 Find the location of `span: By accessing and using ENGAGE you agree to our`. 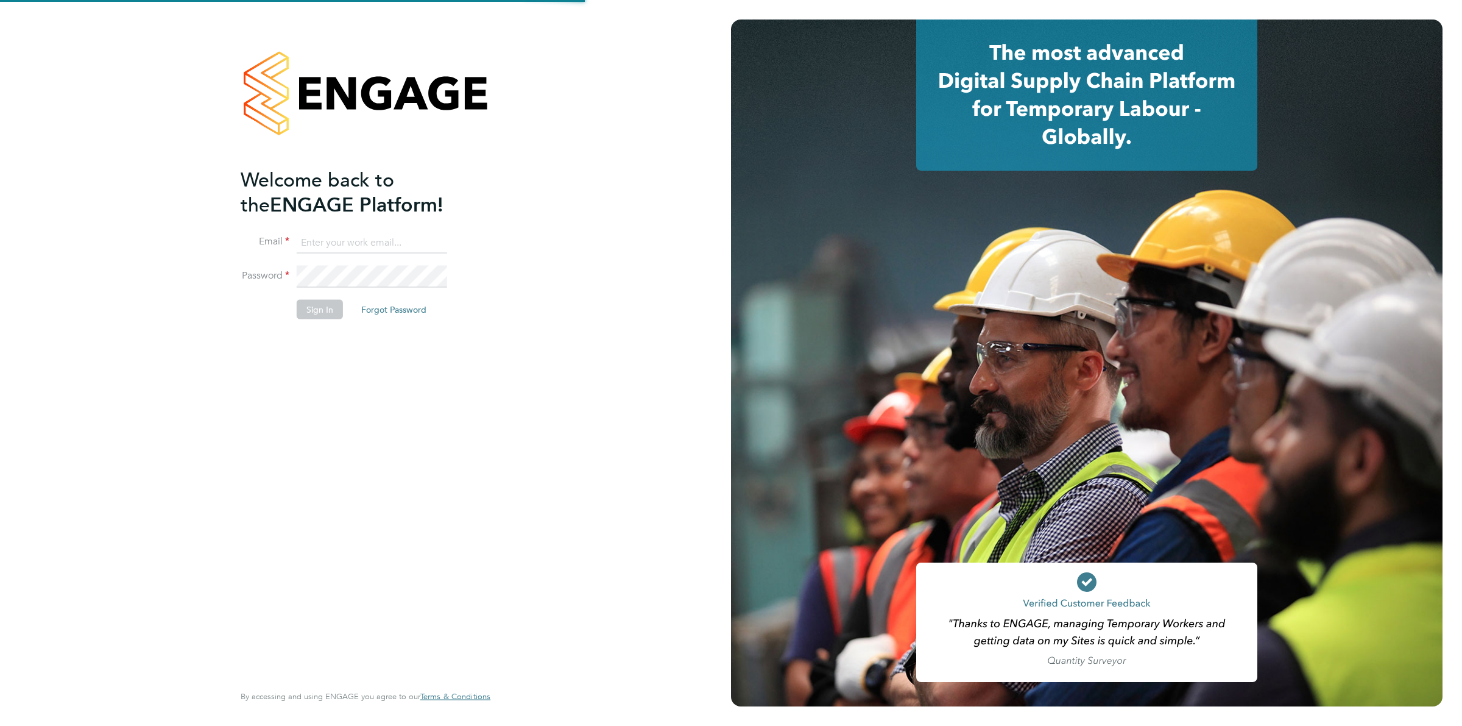

span: By accessing and using ENGAGE you agree to our is located at coordinates (366, 696).